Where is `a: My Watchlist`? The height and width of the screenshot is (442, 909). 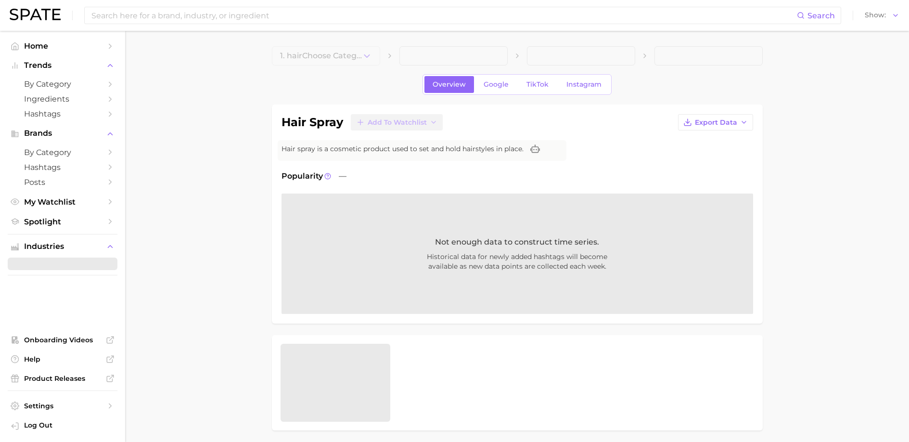
a: My Watchlist is located at coordinates (63, 202).